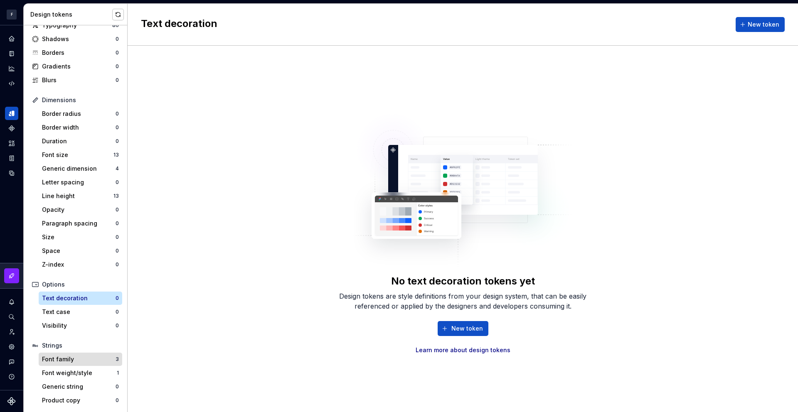  I want to click on a: Analytics, so click(12, 69).